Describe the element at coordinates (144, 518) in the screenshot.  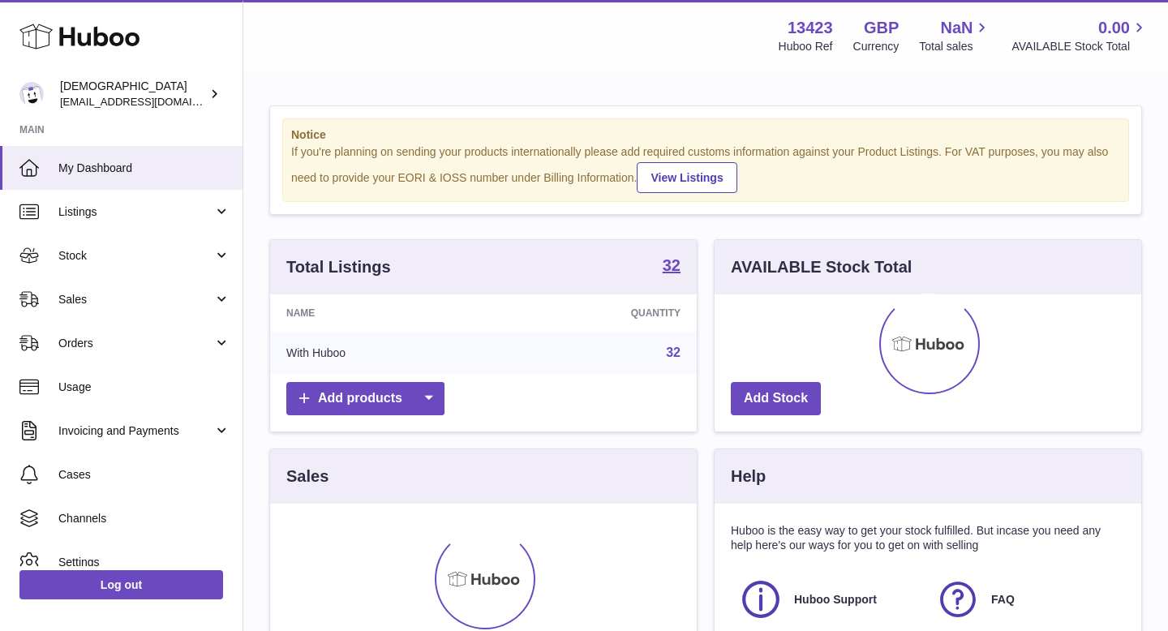
I see `span: Channels` at that location.